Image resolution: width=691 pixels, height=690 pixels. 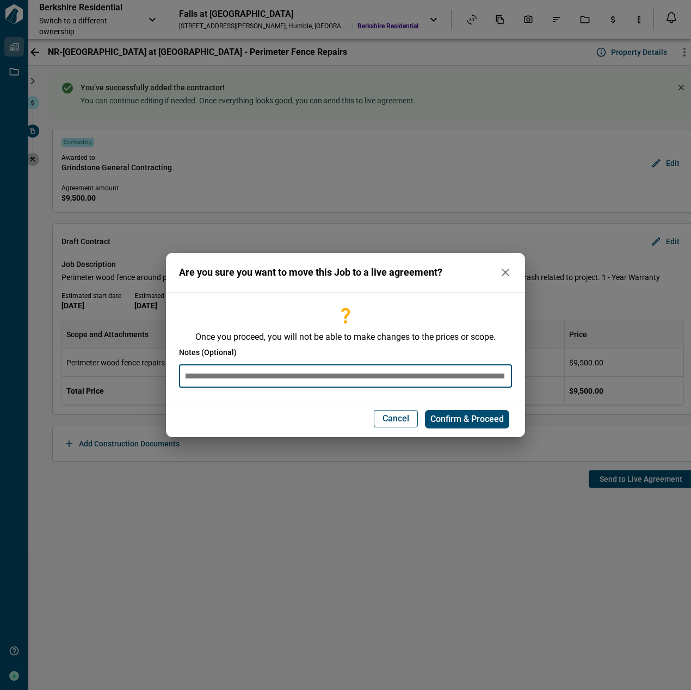 I want to click on span: Once you proceed, you will not be able to make changes to the prices or scope., so click(x=345, y=337).